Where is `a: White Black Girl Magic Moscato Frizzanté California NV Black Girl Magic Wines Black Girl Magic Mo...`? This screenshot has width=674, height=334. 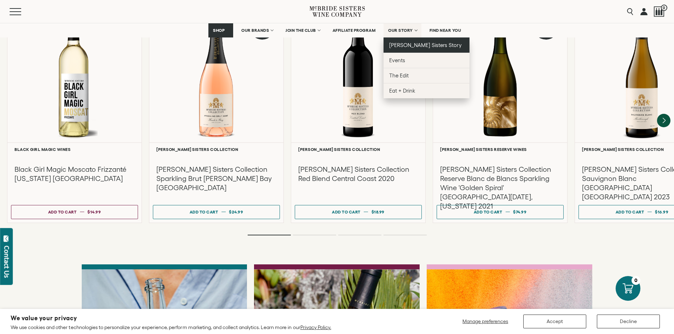 a: White Black Girl Magic Moscato Frizzanté California NV Black Girl Magic Wines Black Girl Magic Mo... is located at coordinates (74, 114).